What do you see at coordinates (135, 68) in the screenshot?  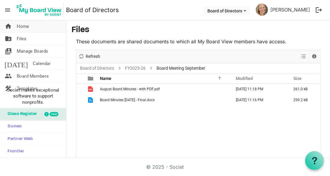 I see `a: FY2025-26` at bounding box center [135, 68].